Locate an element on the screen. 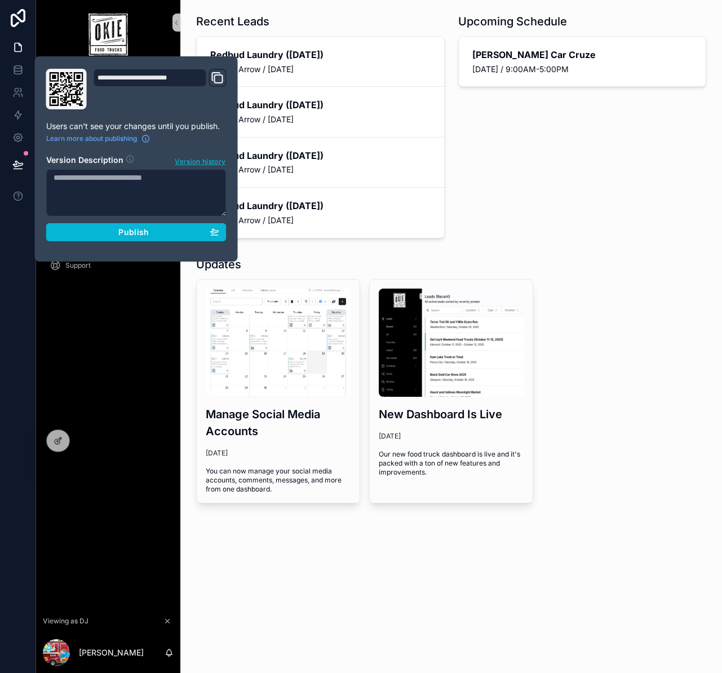  p: Users can't see your changes until you publish. is located at coordinates (136, 126).